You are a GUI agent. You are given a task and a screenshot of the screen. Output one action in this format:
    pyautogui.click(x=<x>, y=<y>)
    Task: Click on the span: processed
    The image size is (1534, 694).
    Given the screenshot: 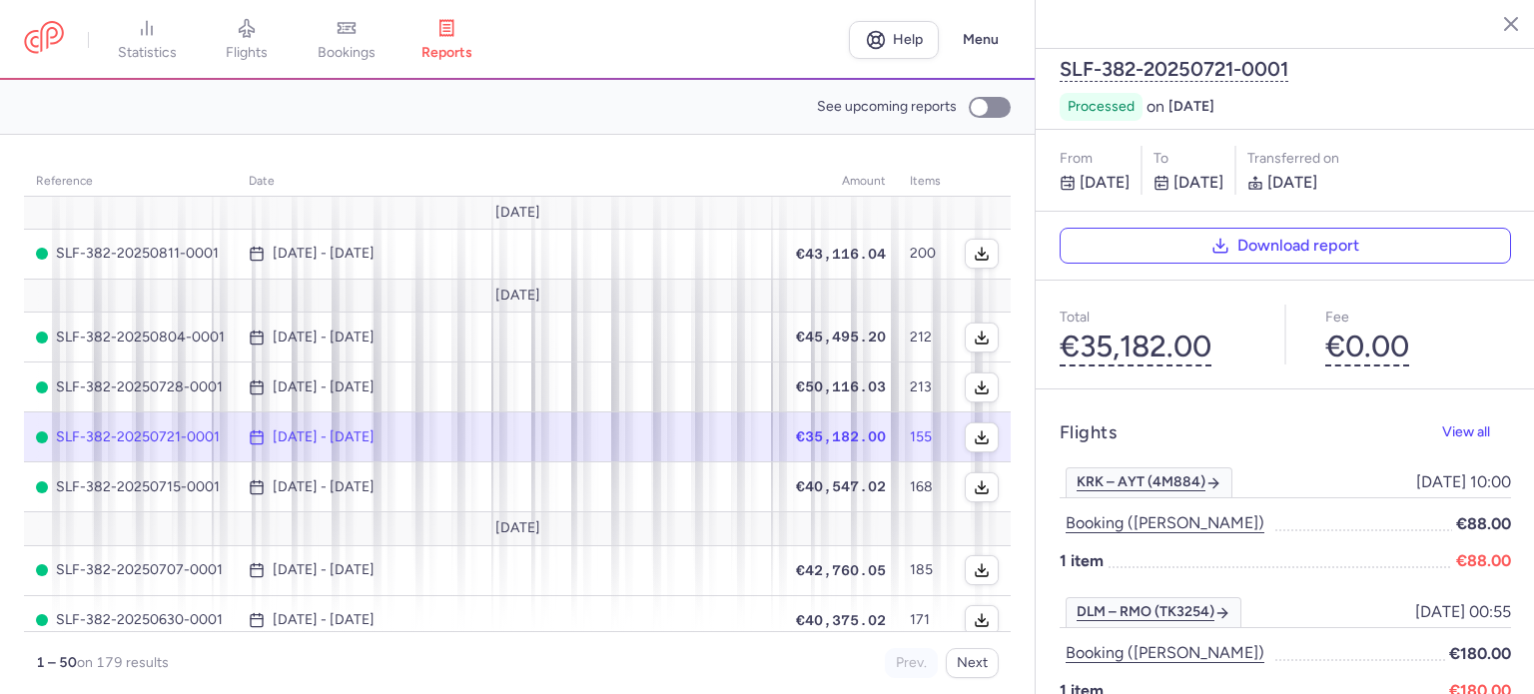 What is the action you would take?
    pyautogui.click(x=1101, y=107)
    